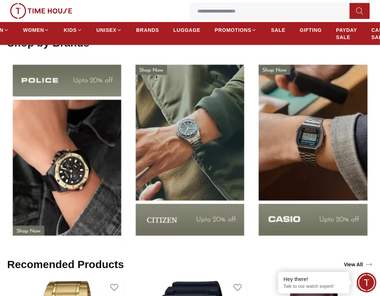 The height and width of the screenshot is (296, 380). Describe the element at coordinates (67, 150) in the screenshot. I see `a: Shop By Brands - Carlton- UAE` at that location.